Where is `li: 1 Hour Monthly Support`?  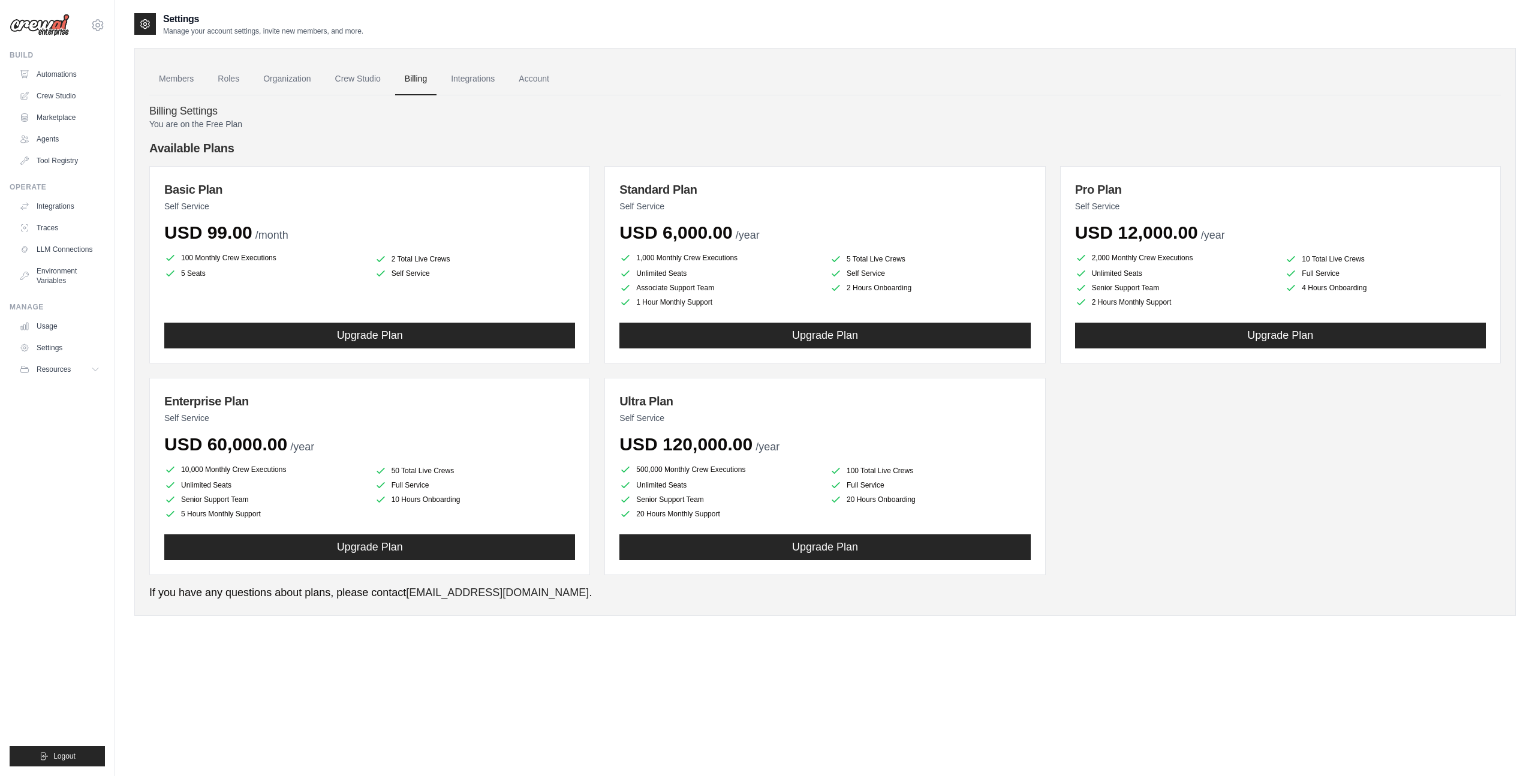
li: 1 Hour Monthly Support is located at coordinates (720, 302).